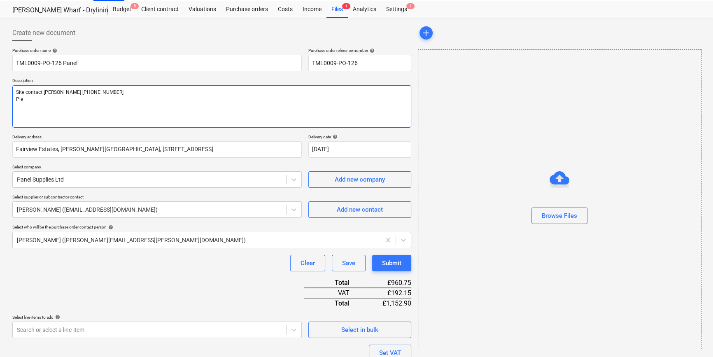  I want to click on a: Files1, so click(337, 9).